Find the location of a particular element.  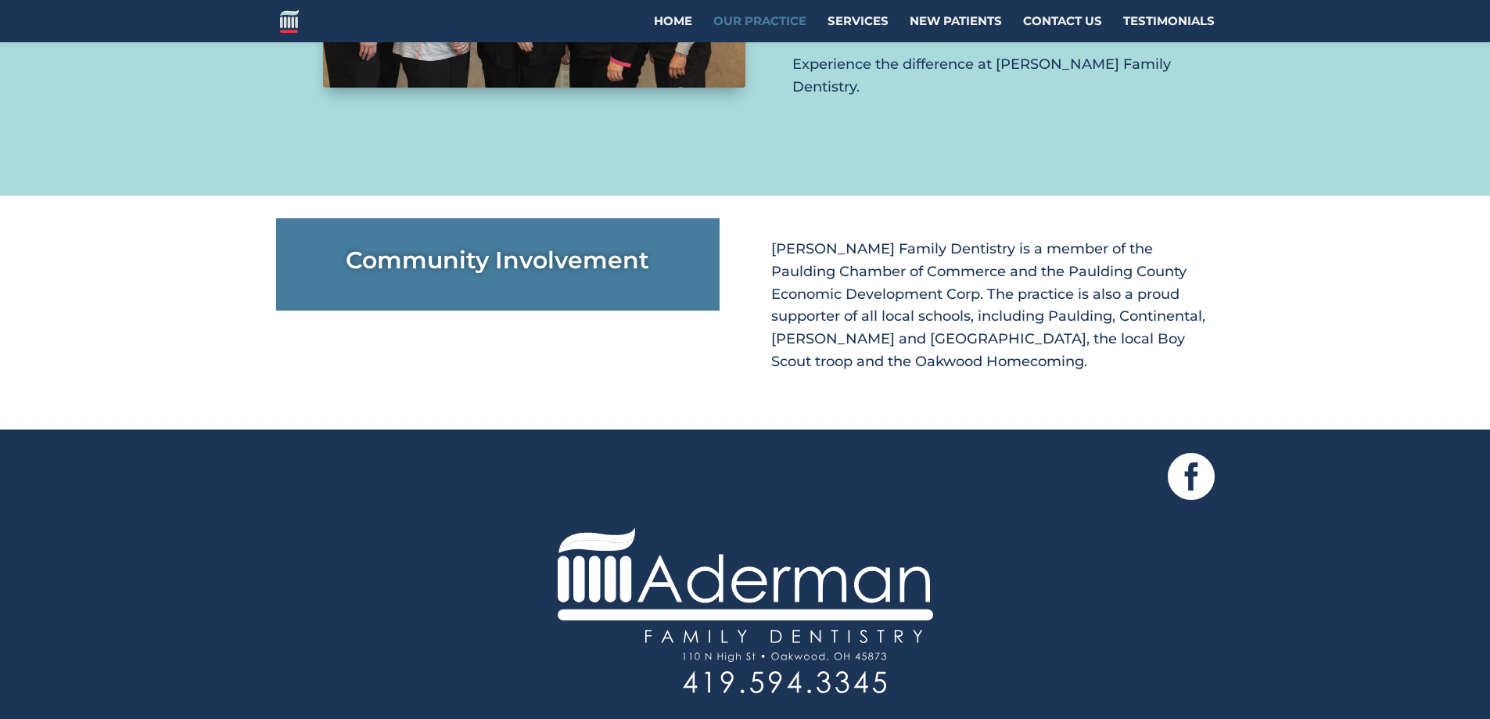

a: Contact Us is located at coordinates (1062, 29).